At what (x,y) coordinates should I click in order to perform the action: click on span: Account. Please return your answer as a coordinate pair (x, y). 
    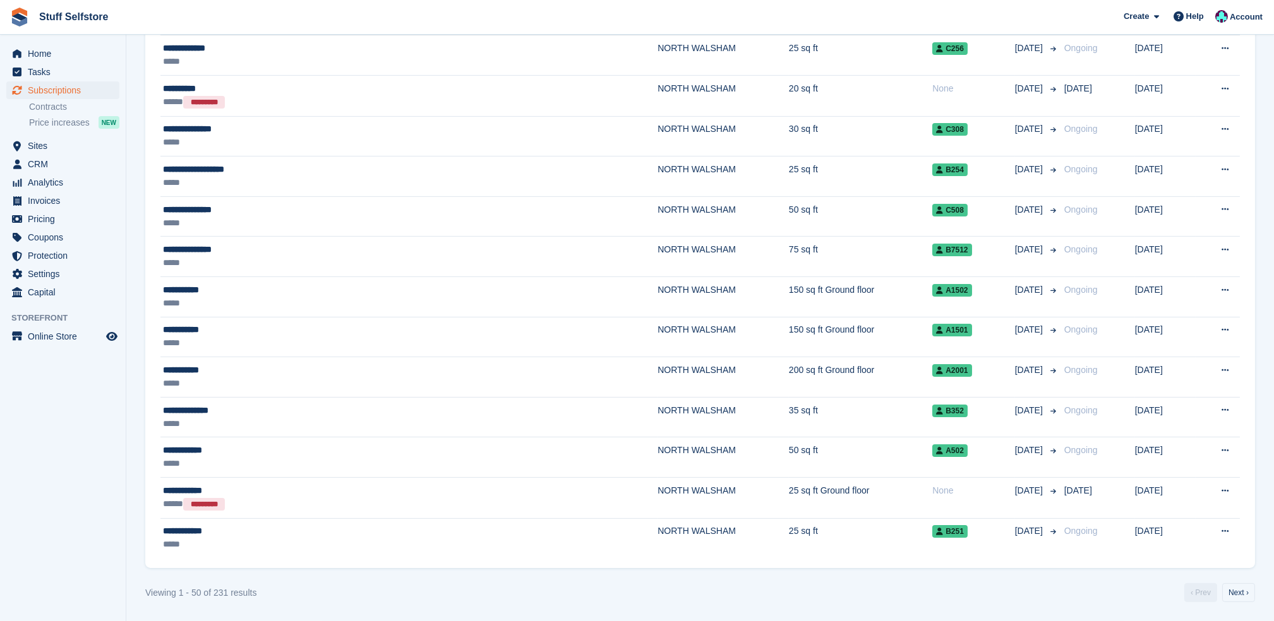
    Looking at the image, I should click on (1246, 17).